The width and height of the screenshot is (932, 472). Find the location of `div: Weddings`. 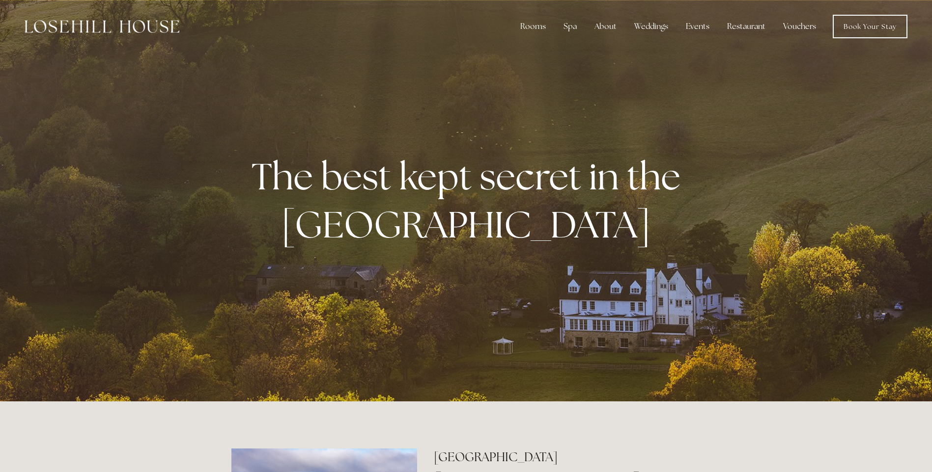

div: Weddings is located at coordinates (651, 27).